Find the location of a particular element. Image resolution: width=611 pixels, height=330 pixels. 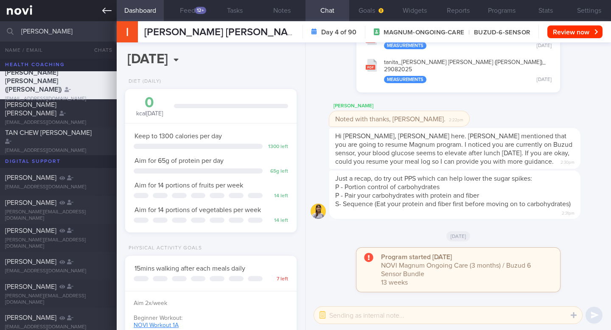

span: Keep to 1300 calories per day is located at coordinates (178, 136).